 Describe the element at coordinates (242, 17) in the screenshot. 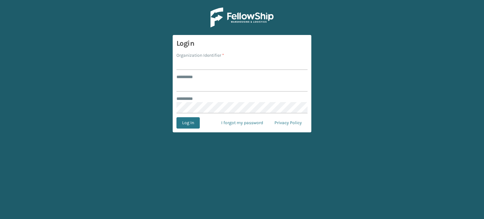

I see `img: Logo` at that location.